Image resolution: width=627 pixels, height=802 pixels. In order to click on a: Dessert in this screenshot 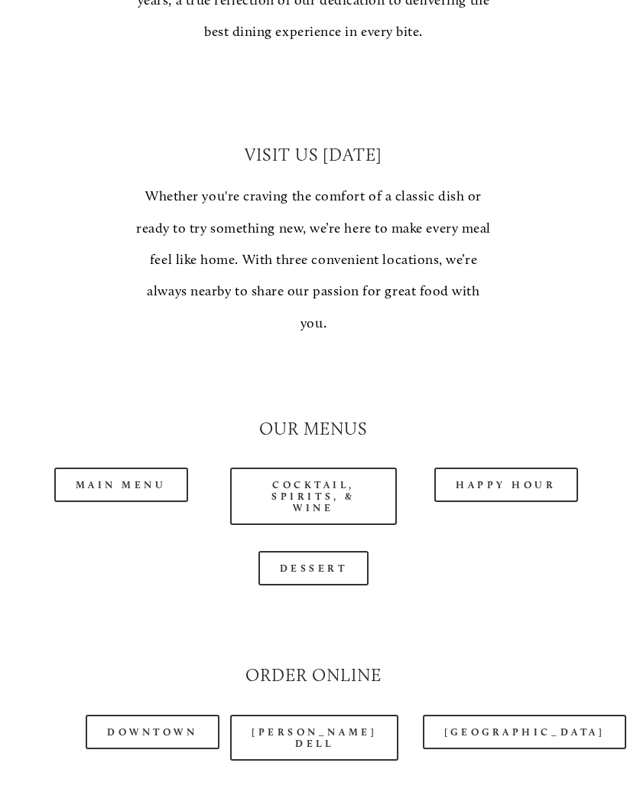, I will do `click(314, 568)`.